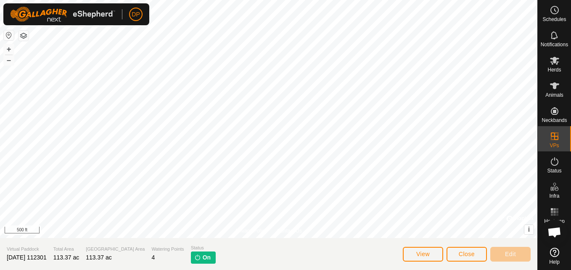  Describe the element at coordinates (198, 258) in the screenshot. I see `img: turn-on` at that location.